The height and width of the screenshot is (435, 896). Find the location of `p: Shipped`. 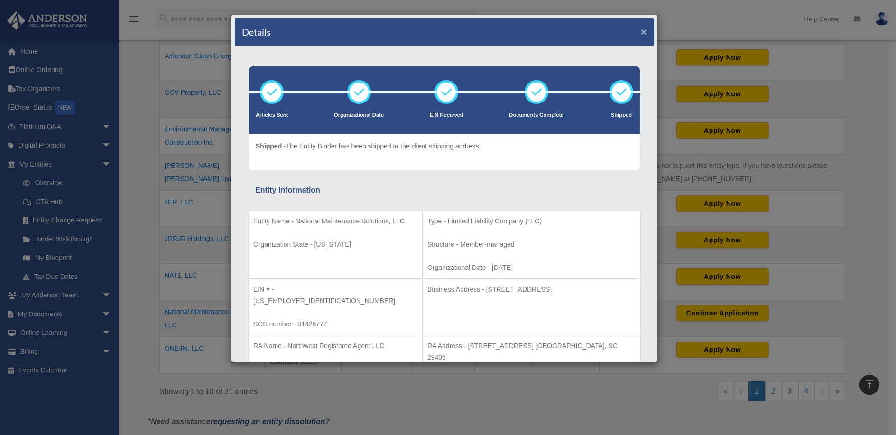

p: Shipped is located at coordinates (621, 115).